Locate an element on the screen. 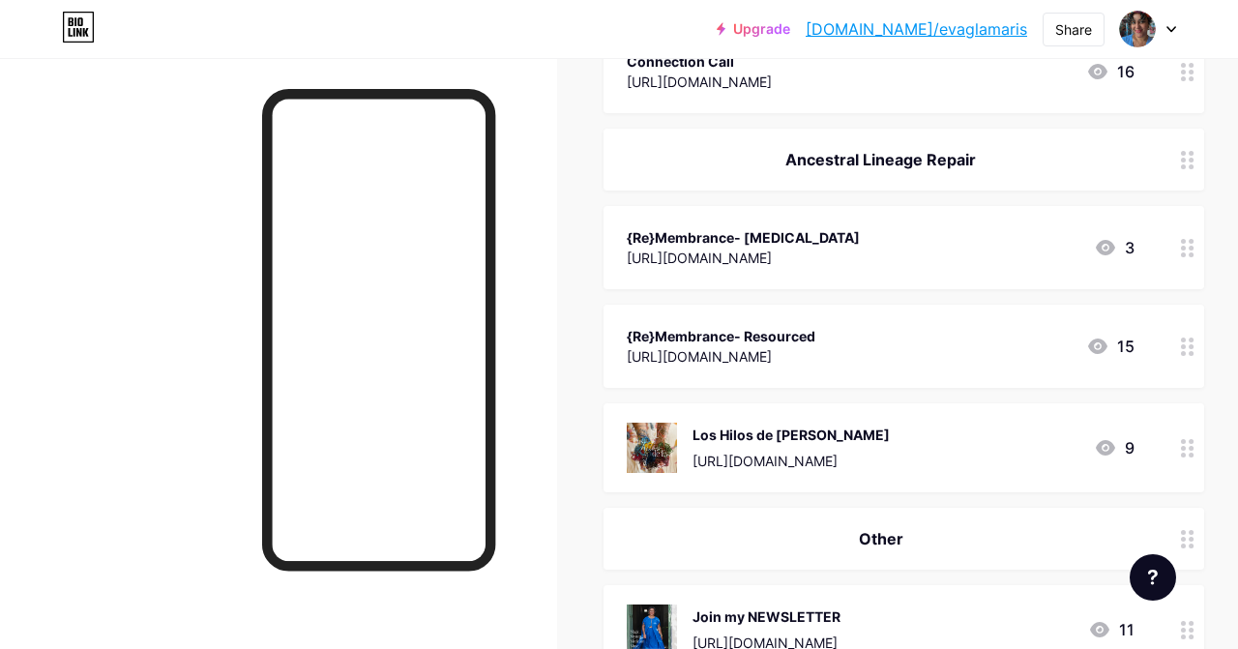 The width and height of the screenshot is (1238, 649). img: Los Hilos de Eva- Substack is located at coordinates (652, 448).